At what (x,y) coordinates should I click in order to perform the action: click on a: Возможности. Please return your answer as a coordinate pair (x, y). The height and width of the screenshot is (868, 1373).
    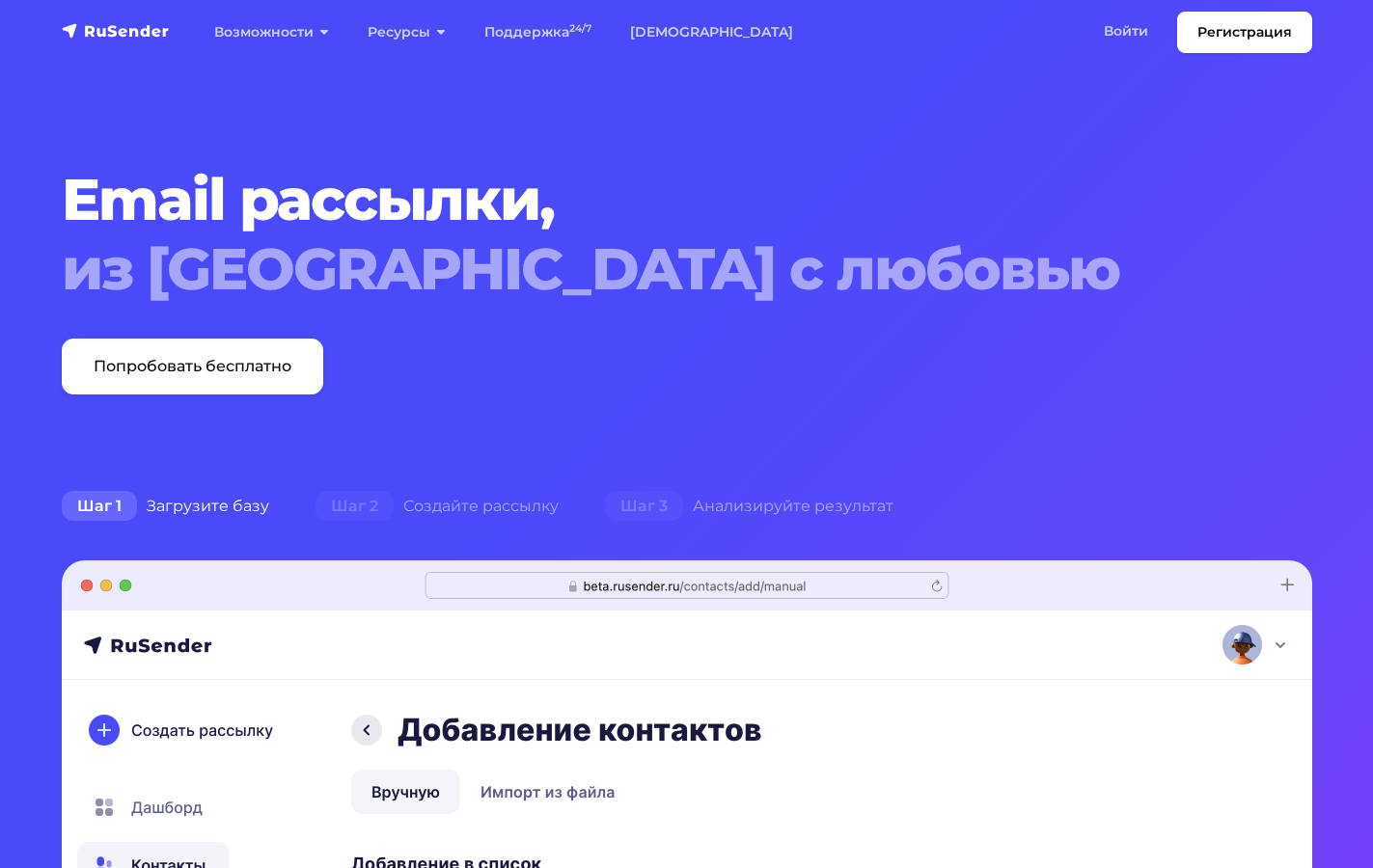
    Looking at the image, I should click on (271, 32).